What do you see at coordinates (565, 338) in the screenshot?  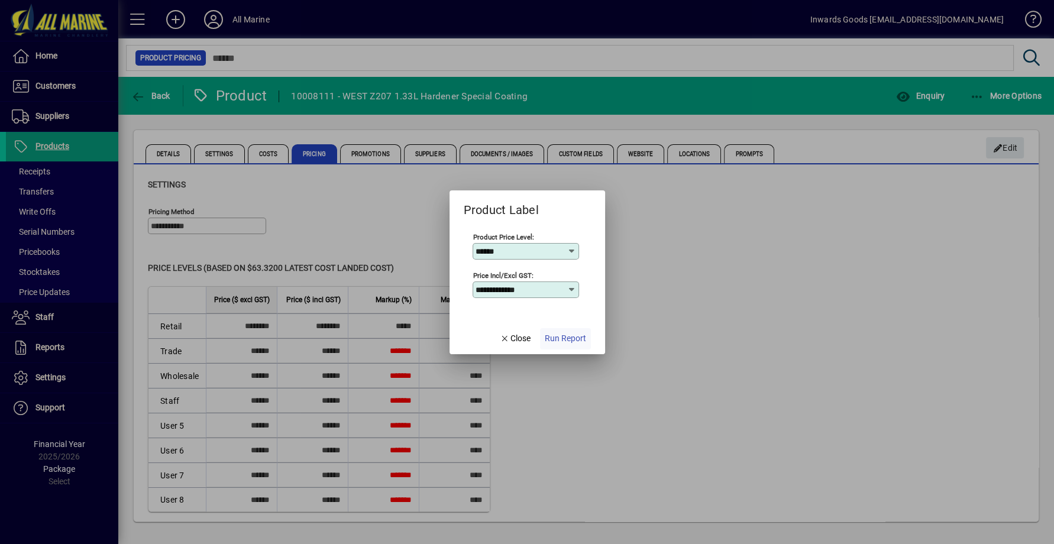 I see `span: Run Report` at bounding box center [565, 338].